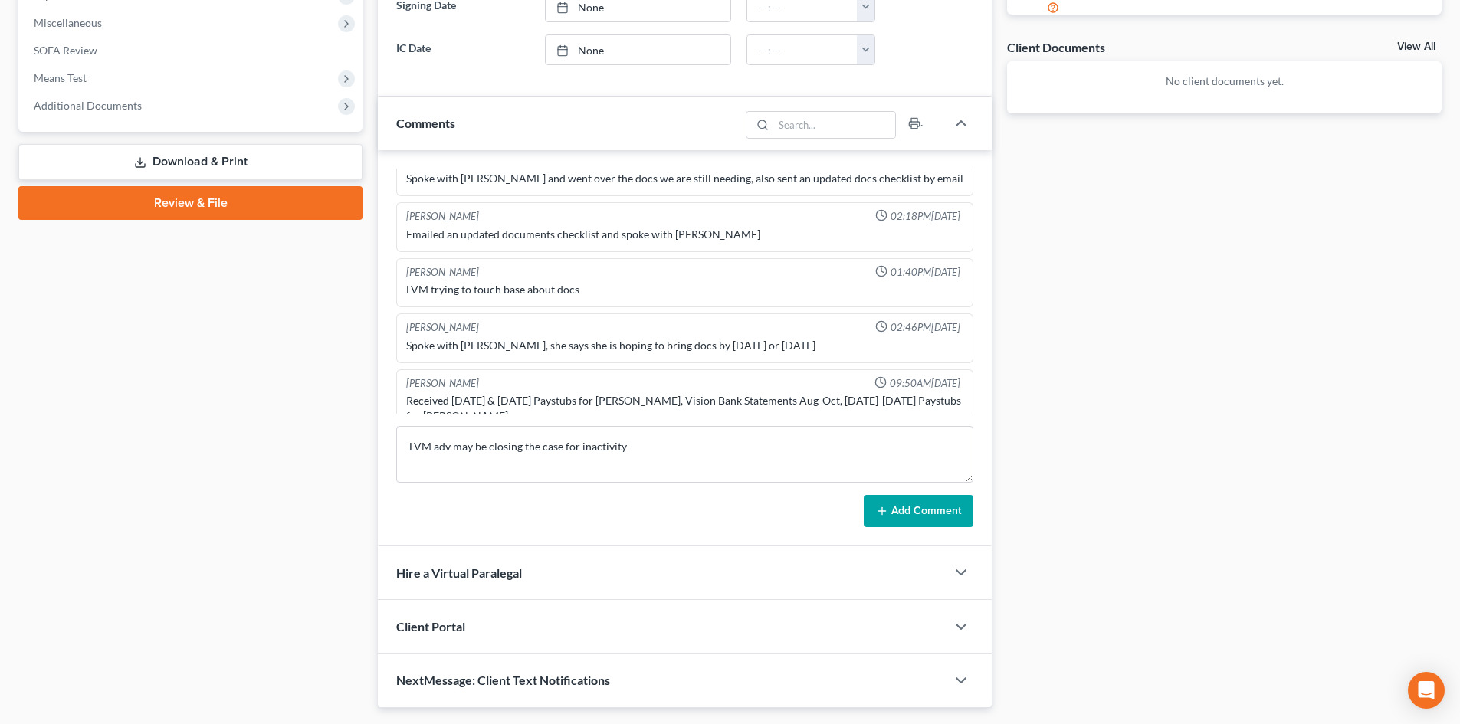 The image size is (1460, 724). I want to click on div: Open Intercom Messenger, so click(1426, 691).